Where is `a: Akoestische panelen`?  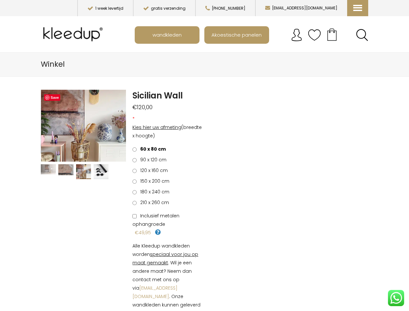 a: Akoestische panelen is located at coordinates (236, 35).